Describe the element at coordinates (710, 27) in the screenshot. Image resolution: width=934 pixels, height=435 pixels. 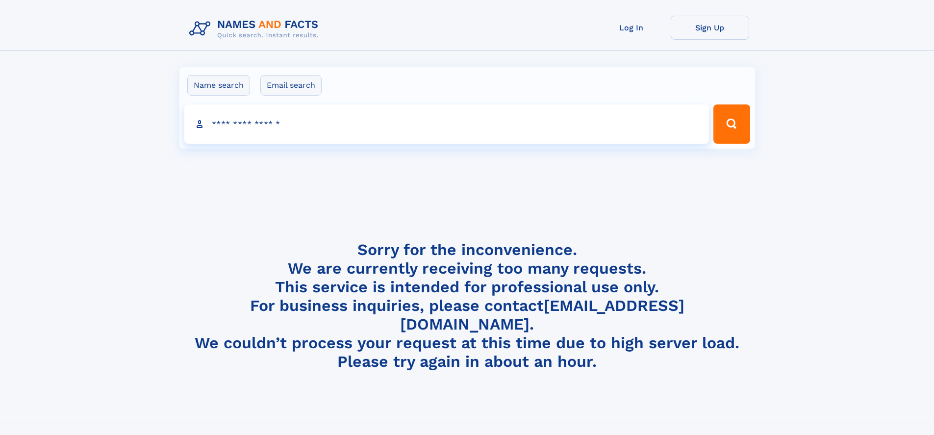
I see `a: Sign Up` at that location.